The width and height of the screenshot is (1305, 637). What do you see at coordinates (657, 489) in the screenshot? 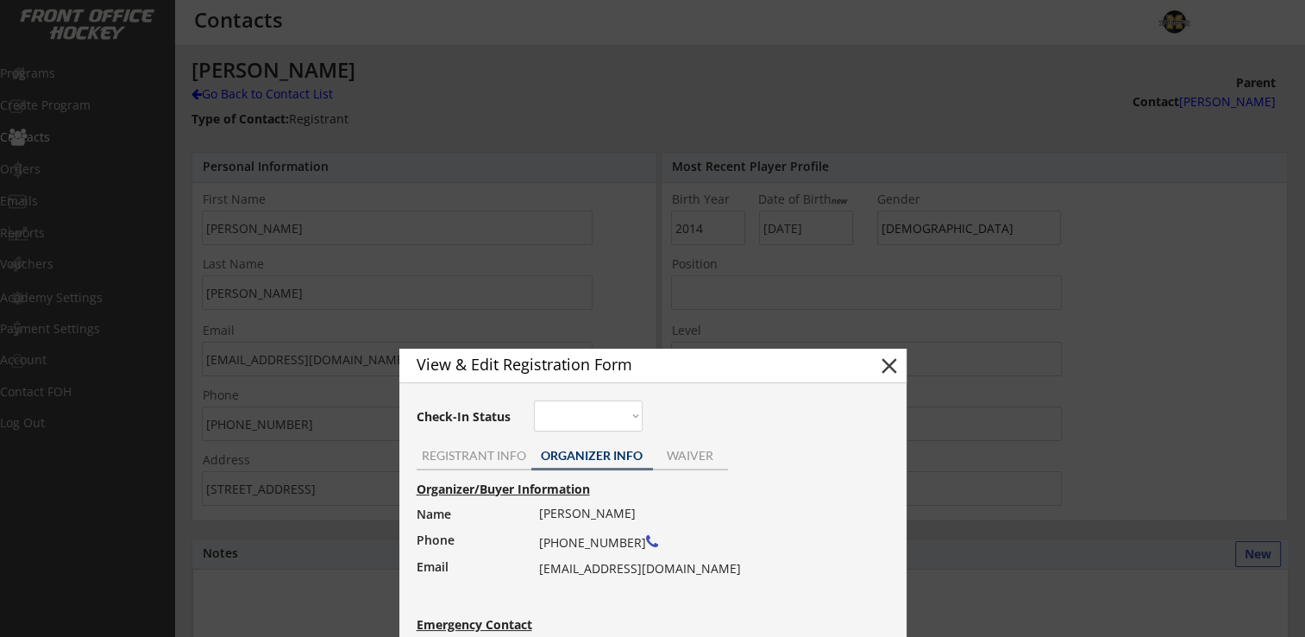
I see `div: Organizer/Buyer Information` at bounding box center [657, 489].